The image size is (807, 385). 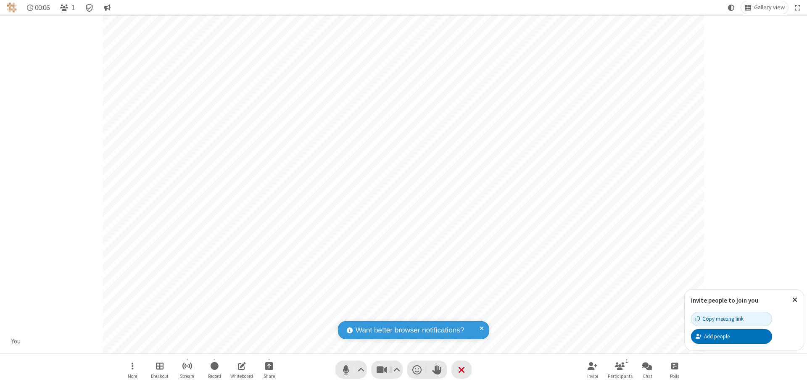 I want to click on button: Video setting, so click(x=397, y=370).